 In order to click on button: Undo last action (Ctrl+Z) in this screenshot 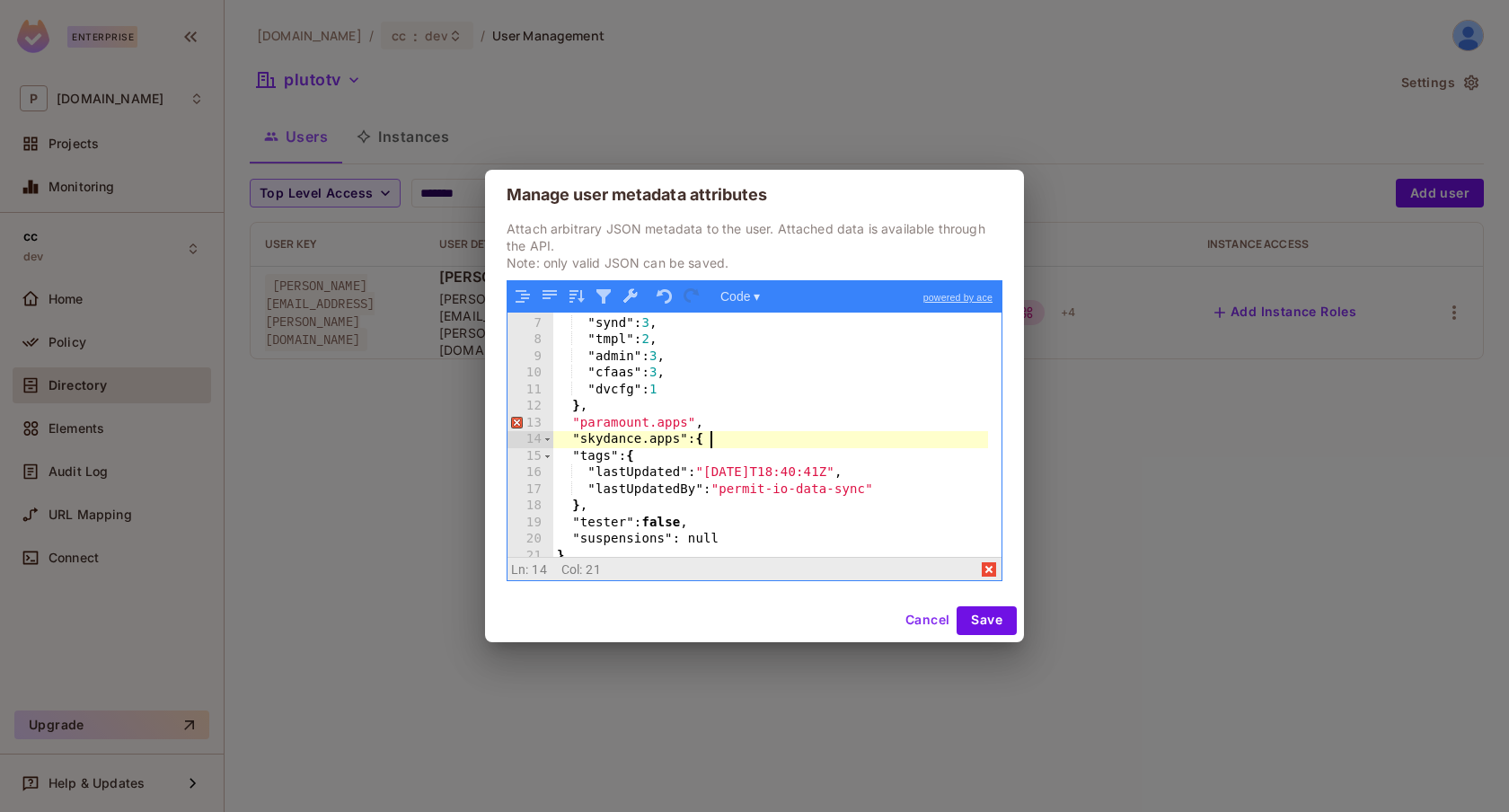, I will do `click(665, 296)`.